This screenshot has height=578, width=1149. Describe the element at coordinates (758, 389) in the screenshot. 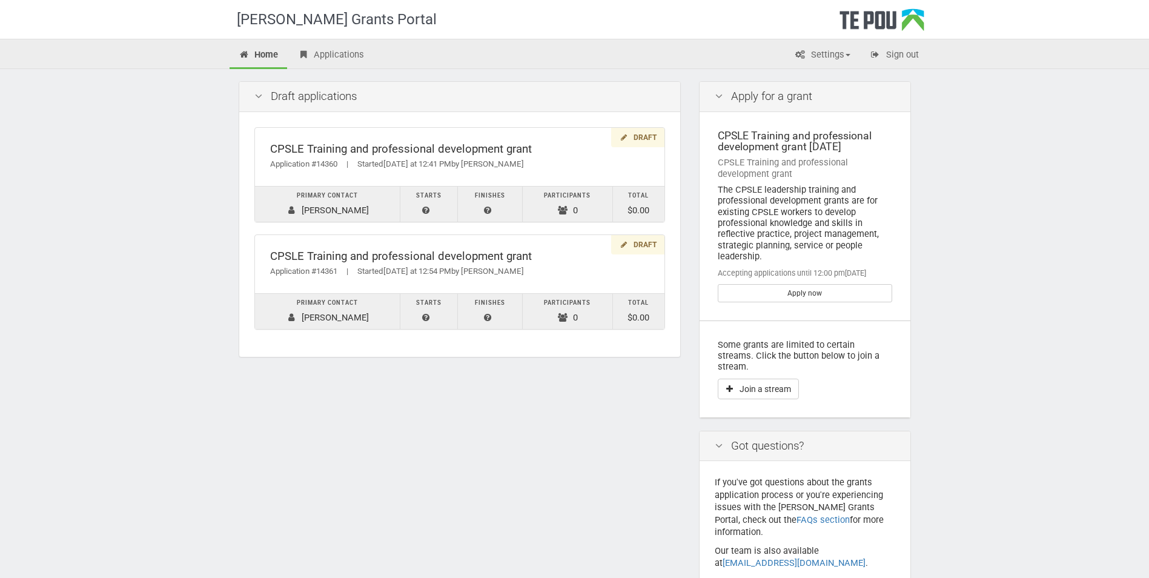

I see `button: Join a stream` at that location.